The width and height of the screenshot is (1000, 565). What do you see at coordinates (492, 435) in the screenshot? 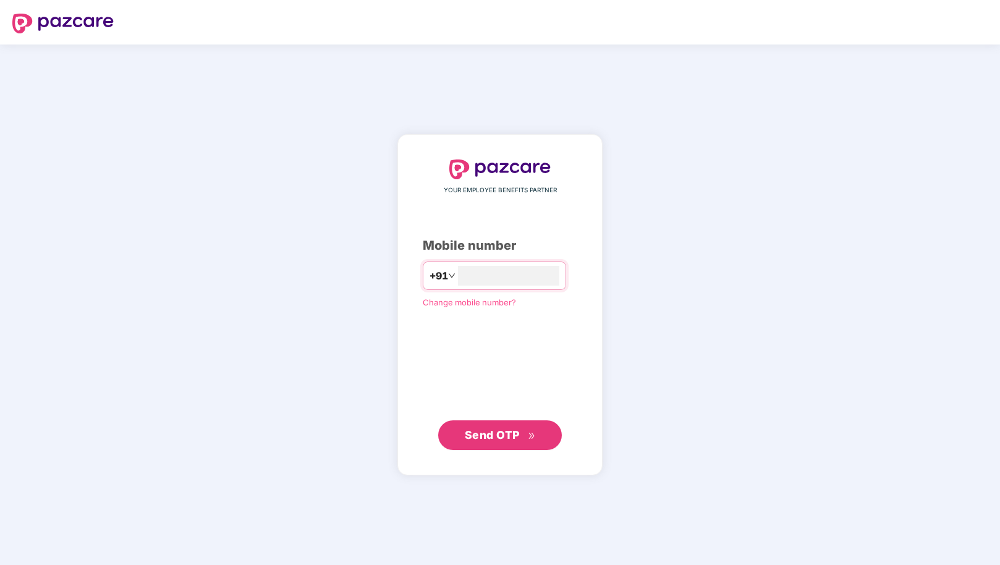
I see `span: Send OTP` at bounding box center [492, 435].